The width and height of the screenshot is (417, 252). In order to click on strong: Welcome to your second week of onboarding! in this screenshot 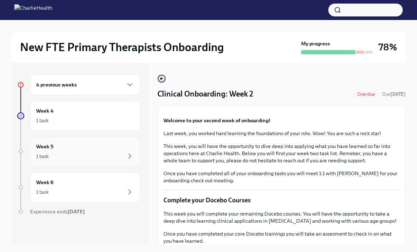, I will do `click(217, 121)`.